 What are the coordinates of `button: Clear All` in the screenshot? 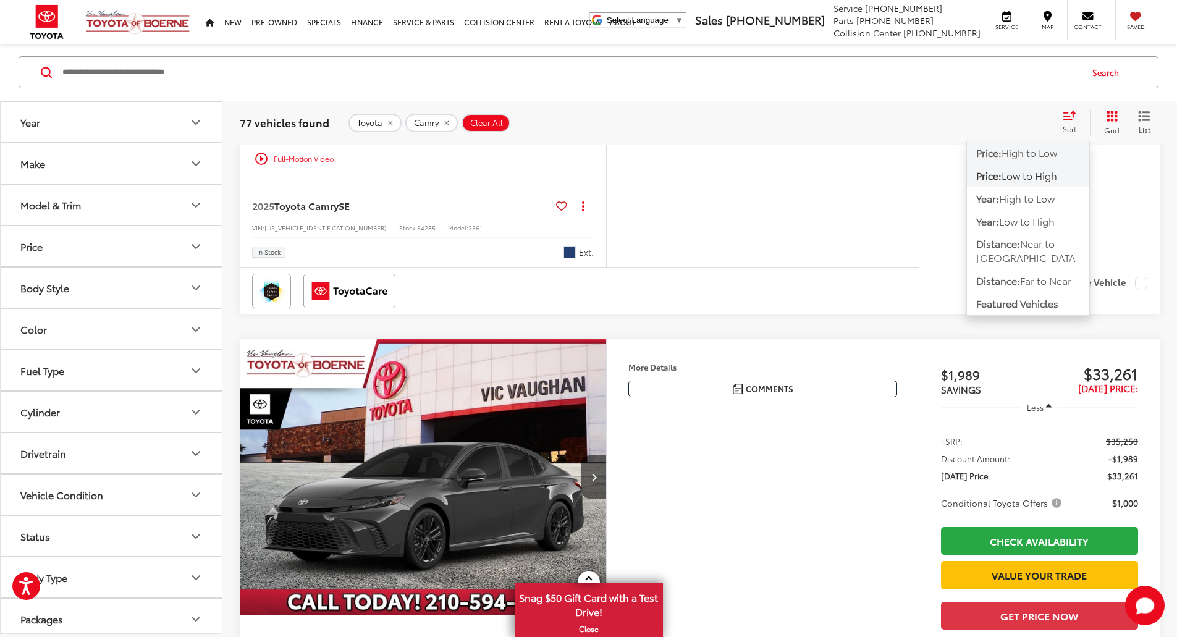 It's located at (485, 122).